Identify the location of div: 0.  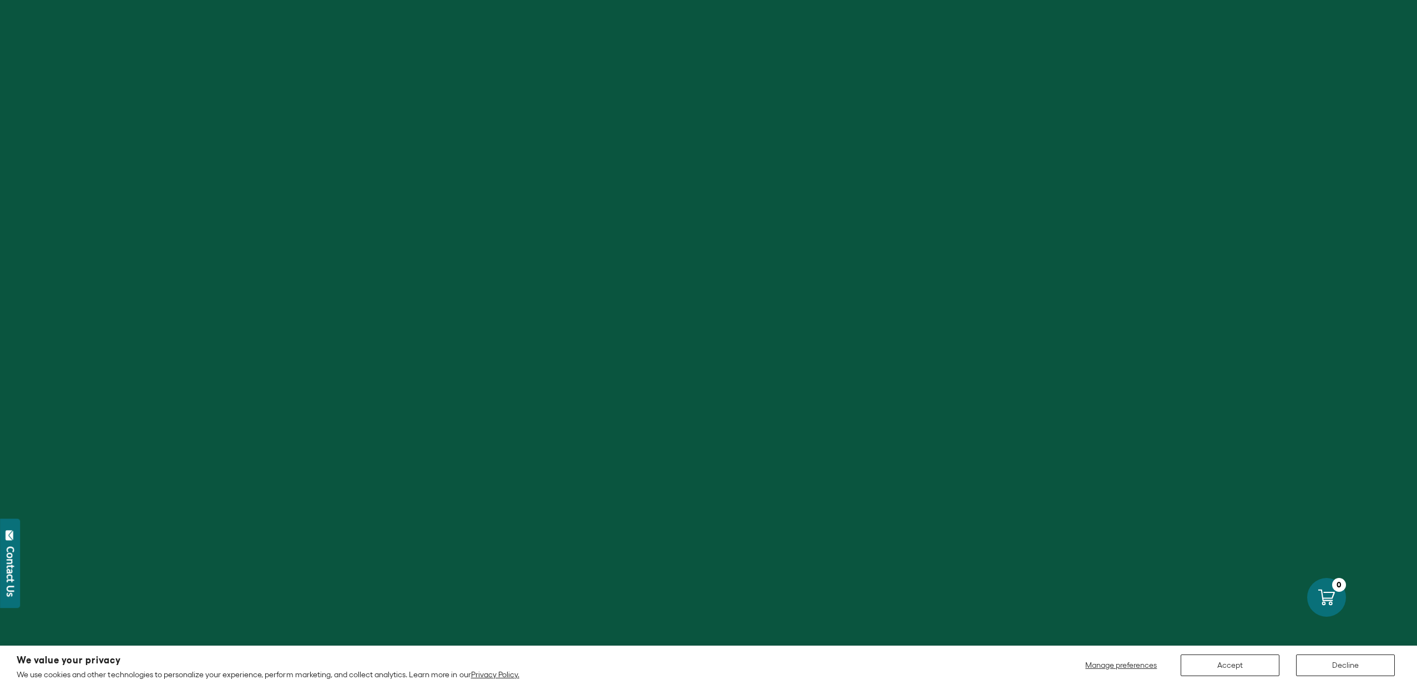
(1339, 585).